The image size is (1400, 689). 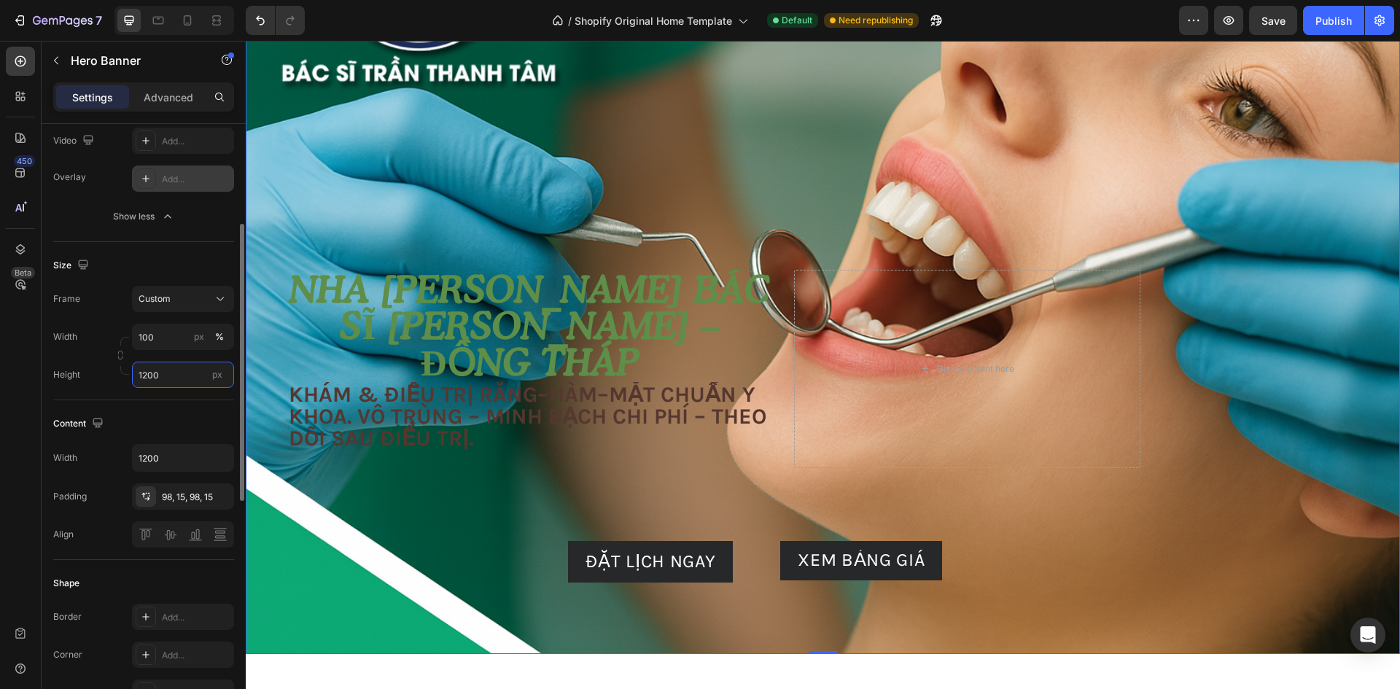 What do you see at coordinates (183, 299) in the screenshot?
I see `button: Custom` at bounding box center [183, 299].